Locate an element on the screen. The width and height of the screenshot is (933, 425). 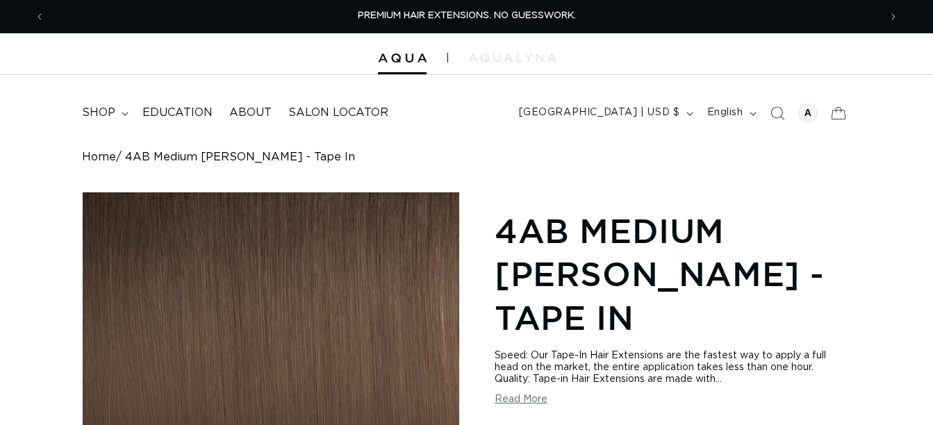
img: aqualyna.com is located at coordinates (512, 58).